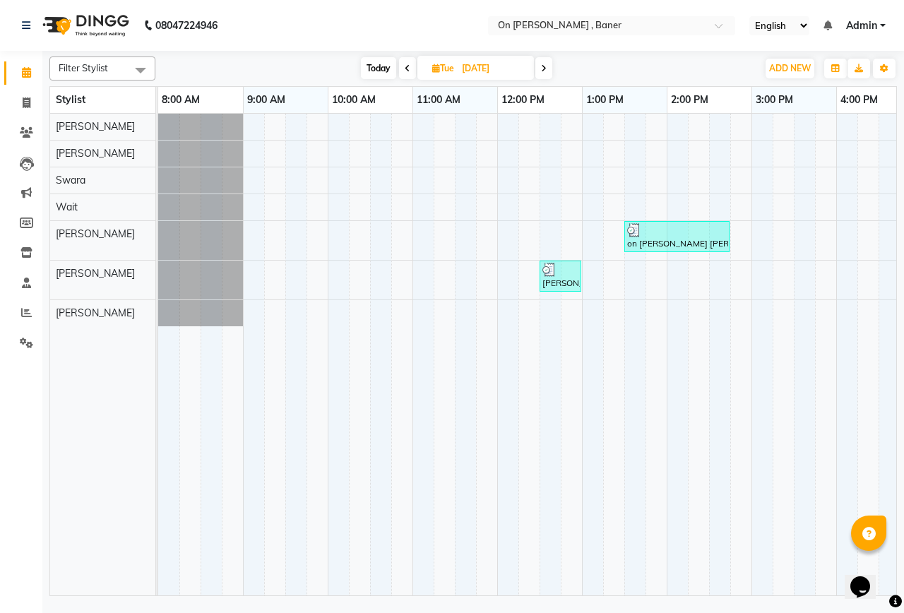 Image resolution: width=904 pixels, height=613 pixels. I want to click on a: 10:00 AM, so click(354, 100).